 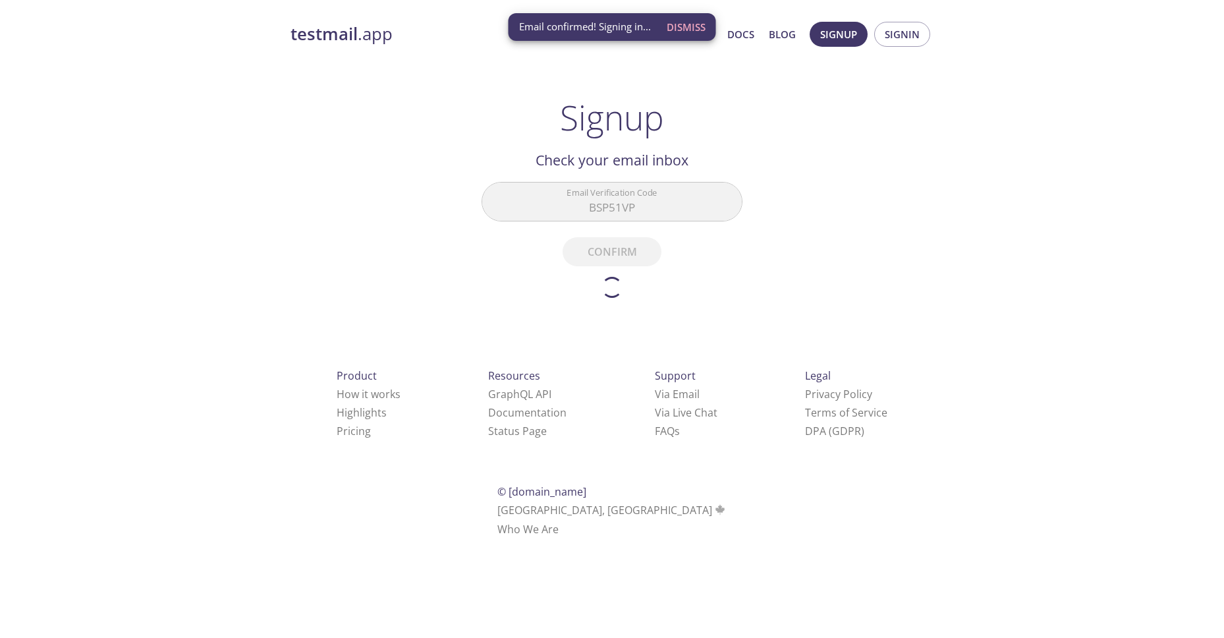 I want to click on a: Privacy Policy, so click(x=839, y=394).